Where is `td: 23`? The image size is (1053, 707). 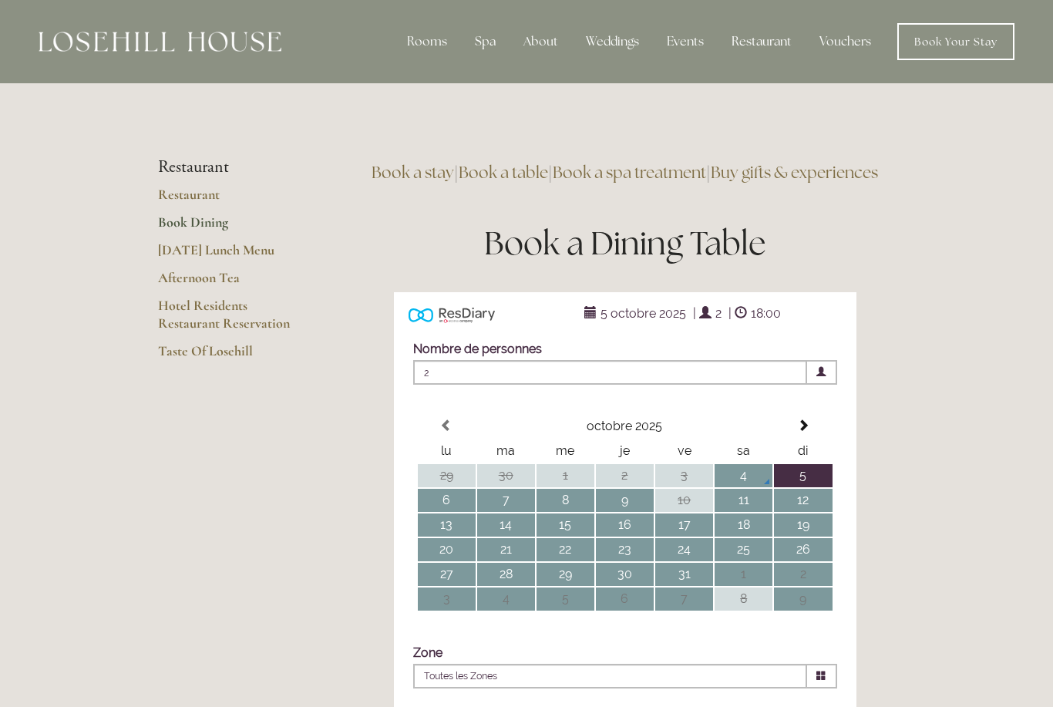 td: 23 is located at coordinates (624, 549).